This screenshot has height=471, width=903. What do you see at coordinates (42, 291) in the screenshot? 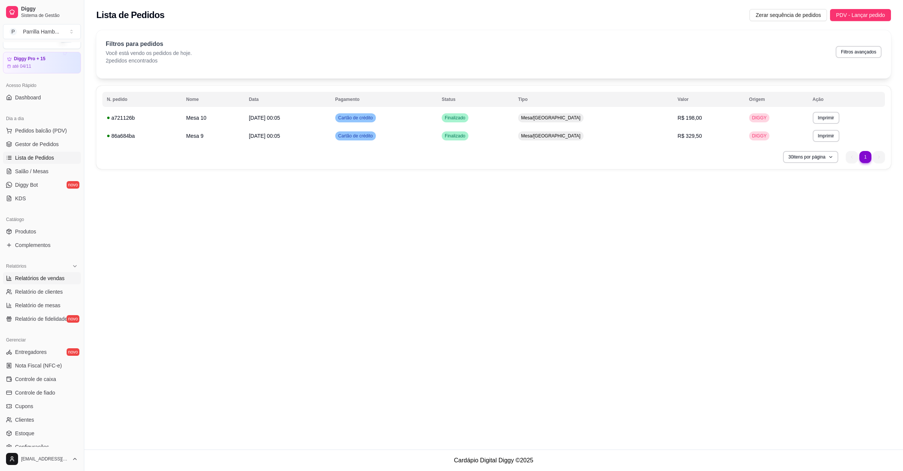
I see `a: Relatório de clientes` at bounding box center [42, 291].